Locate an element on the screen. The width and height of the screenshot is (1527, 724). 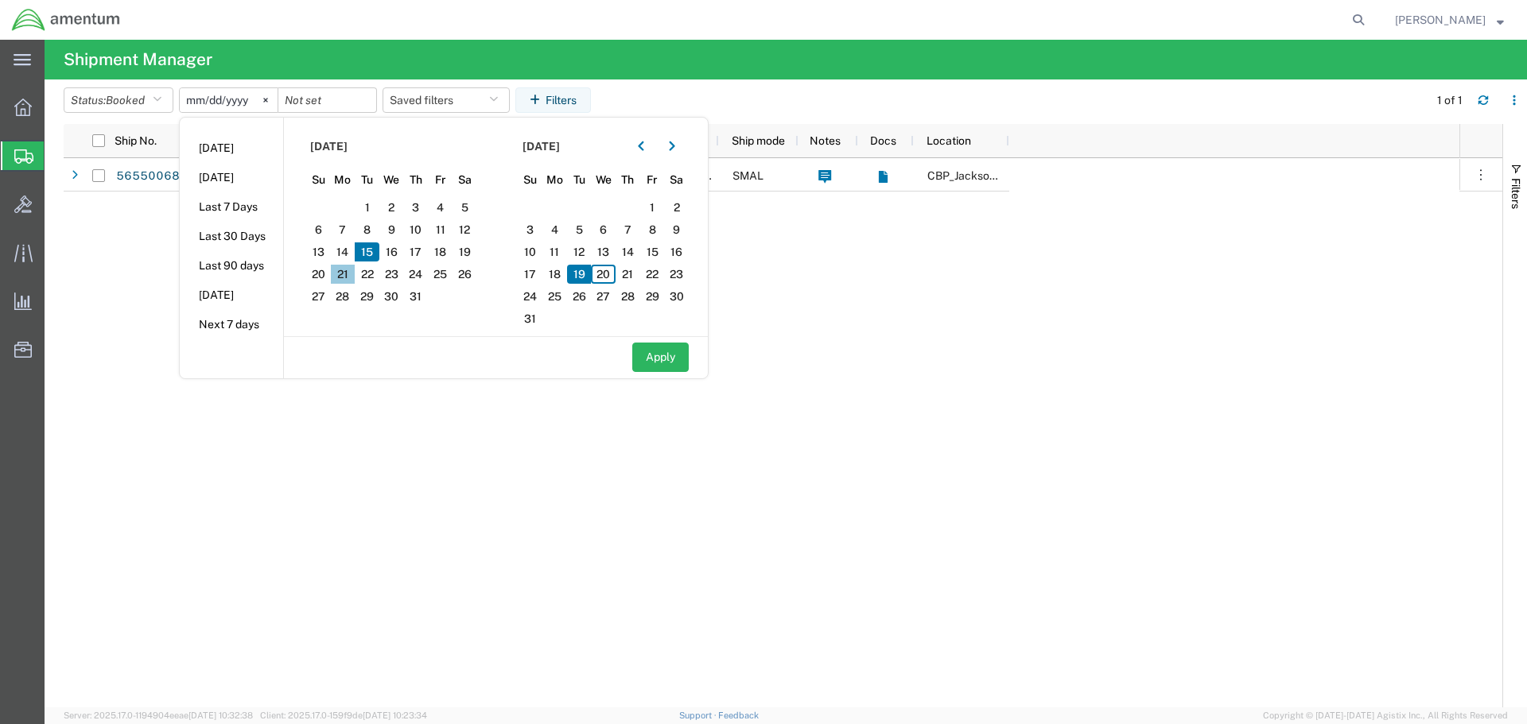
span: 11 is located at coordinates (440, 230).